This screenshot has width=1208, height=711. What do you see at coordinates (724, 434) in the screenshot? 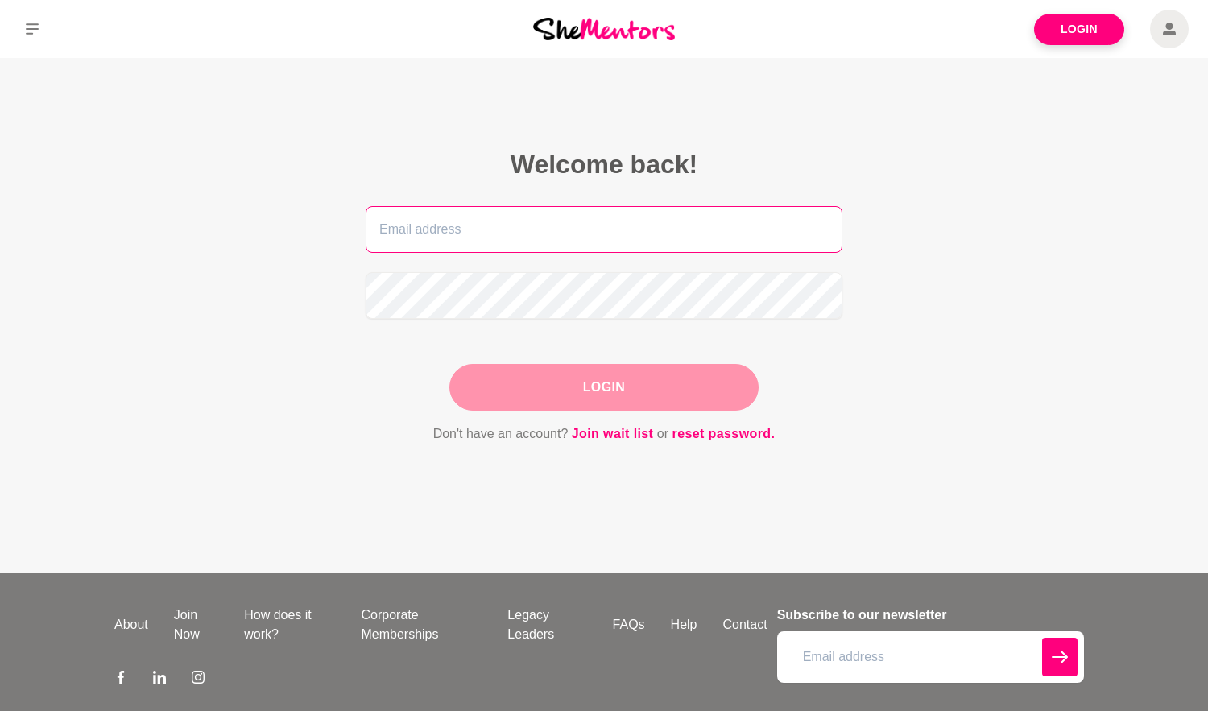
I see `a: reset password.` at bounding box center [724, 434].